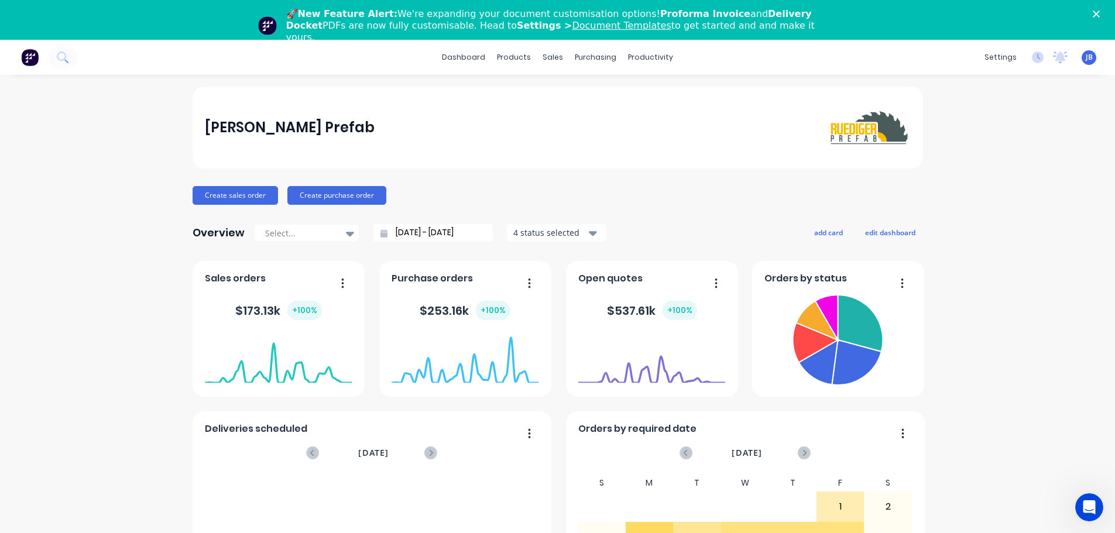 This screenshot has width=1115, height=533. Describe the element at coordinates (1099, 14) in the screenshot. I see `div: Close` at that location.